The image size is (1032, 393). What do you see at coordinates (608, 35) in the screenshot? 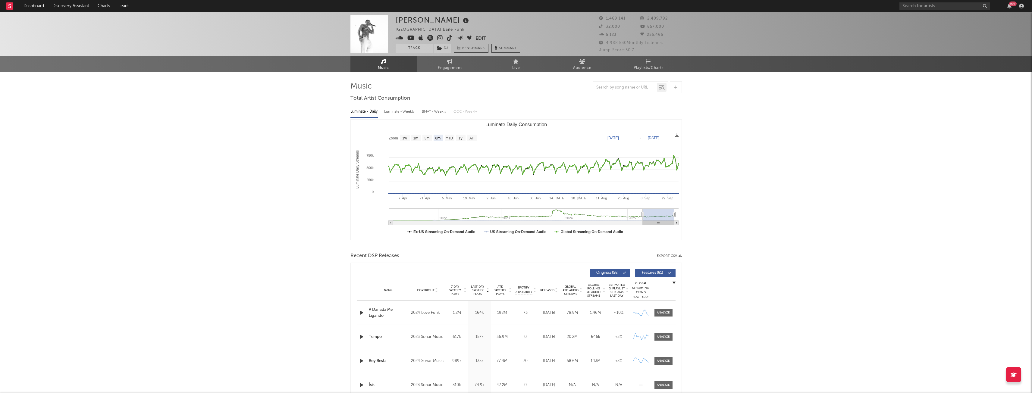
I see `span: 5.123` at bounding box center [608, 35].